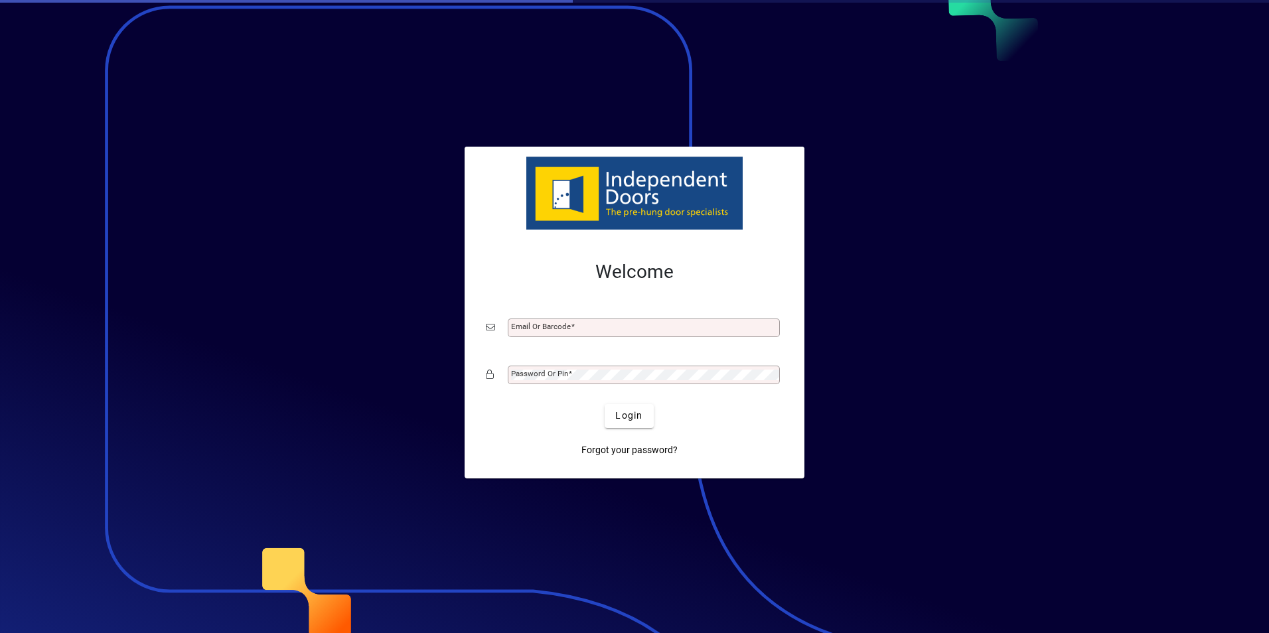 This screenshot has height=633, width=1269. I want to click on mat-label: Password or Pin, so click(540, 374).